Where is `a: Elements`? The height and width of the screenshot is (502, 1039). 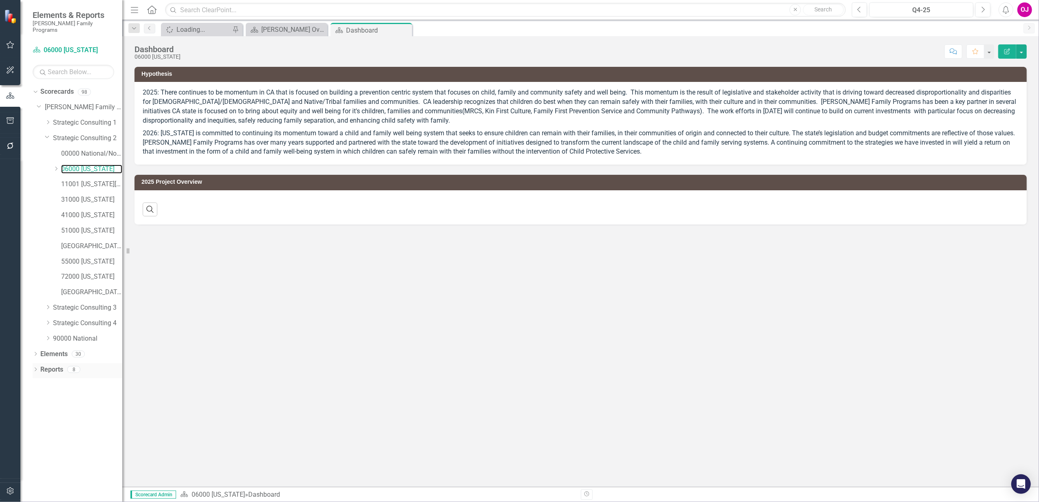 a: Elements is located at coordinates (54, 354).